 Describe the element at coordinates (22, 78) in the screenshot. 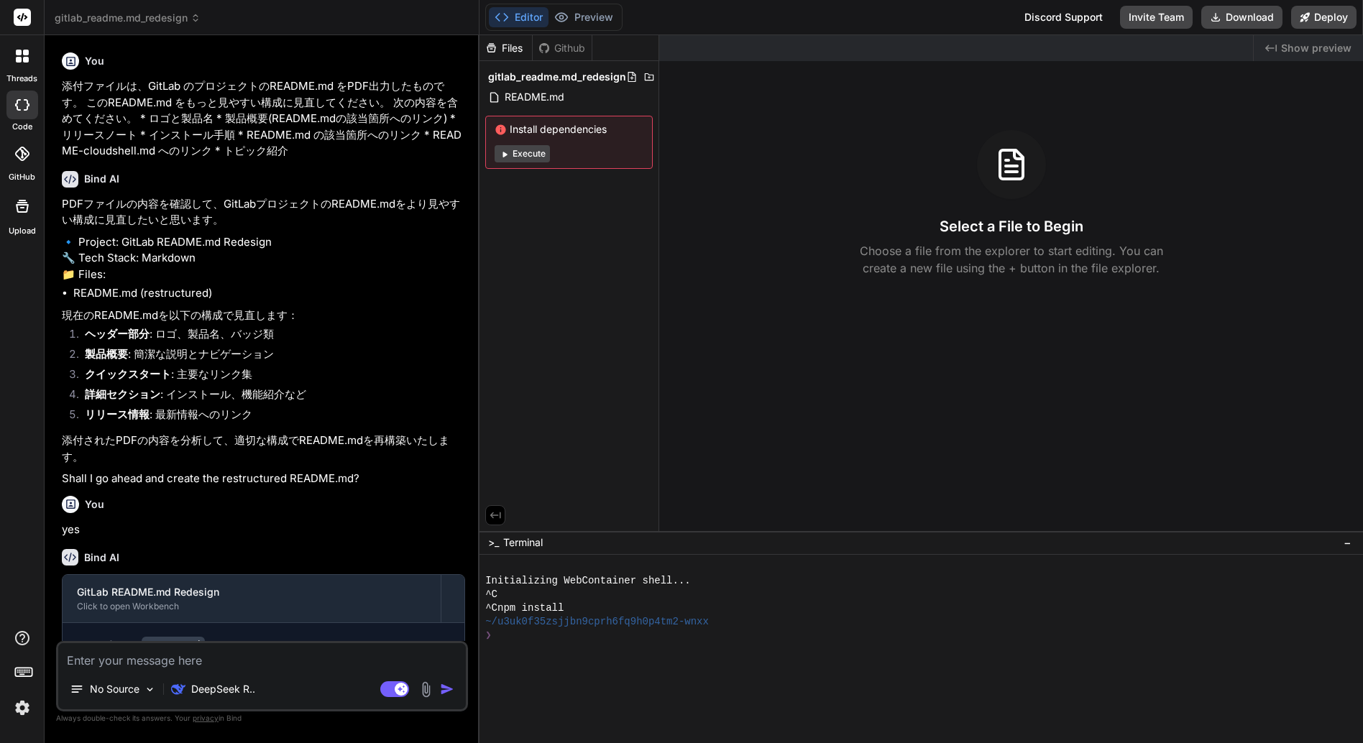

I see `label: threads` at that location.